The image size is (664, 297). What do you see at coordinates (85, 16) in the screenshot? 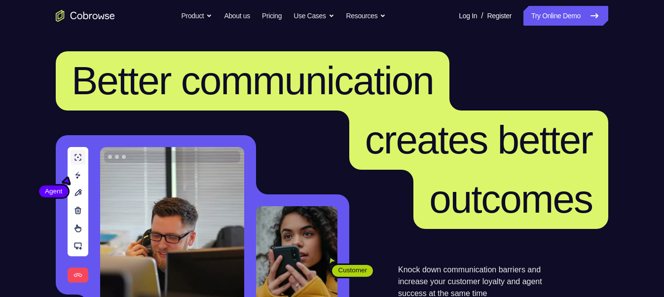
I see `a: Go to the home page` at bounding box center [85, 16].